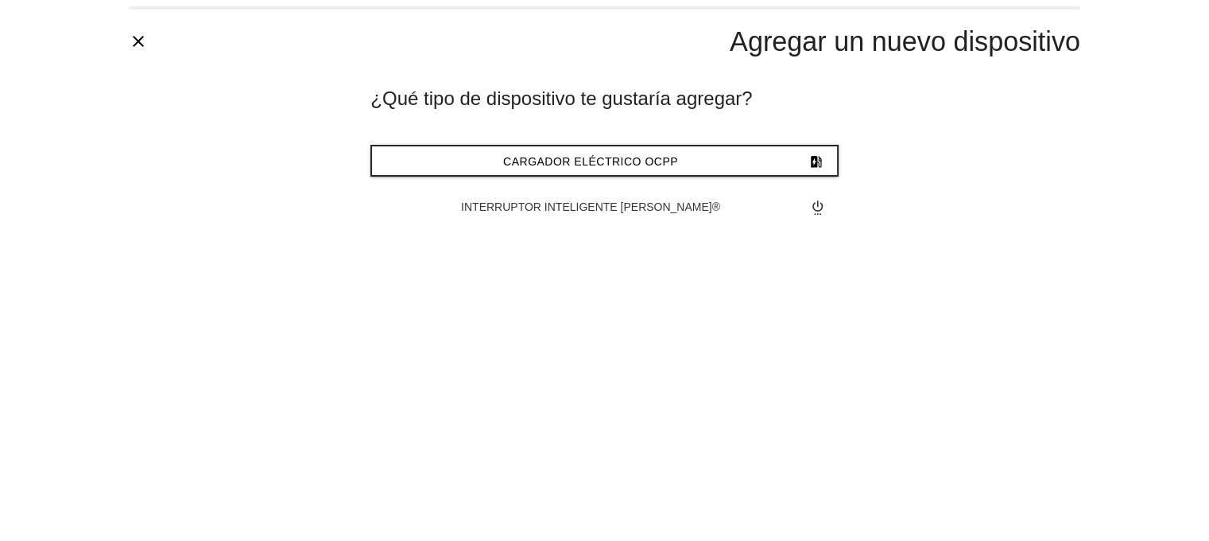 The width and height of the screenshot is (1209, 541). What do you see at coordinates (604, 161) in the screenshot?
I see `button: Cargador eléctrico OCPPev_station` at bounding box center [604, 161].